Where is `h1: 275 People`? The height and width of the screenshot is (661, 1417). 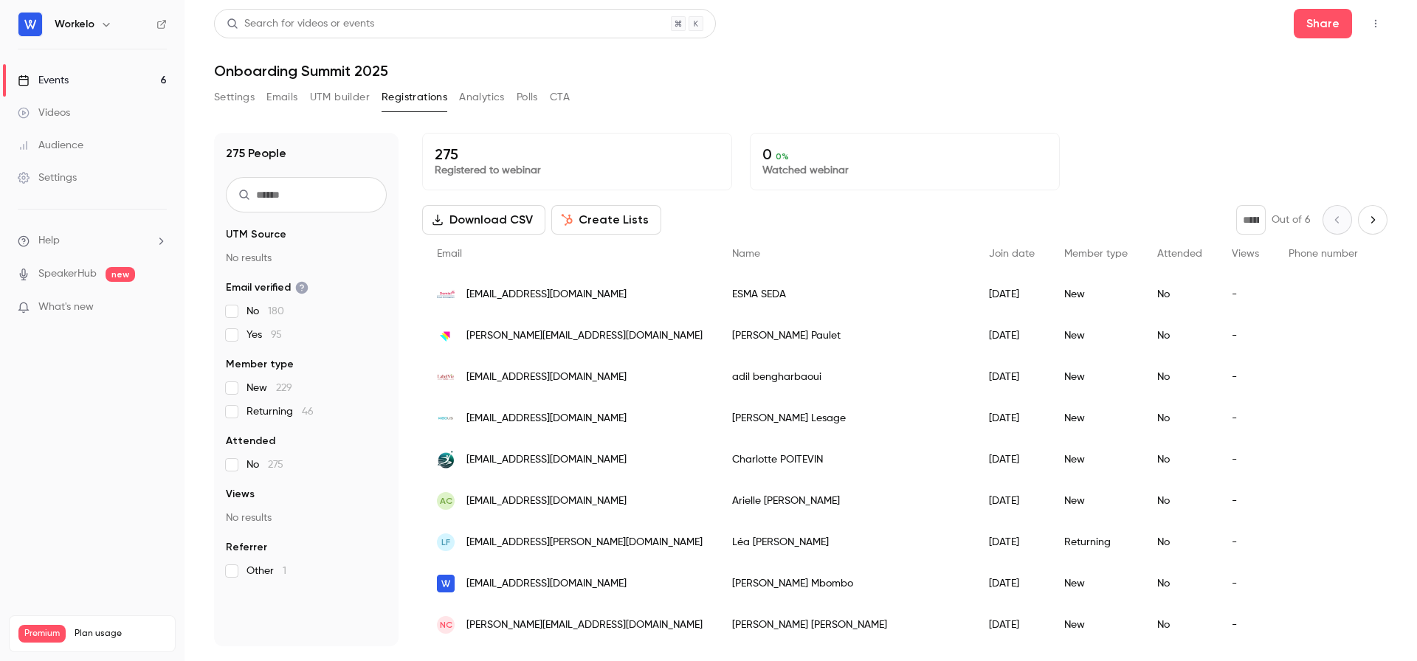
h1: 275 People is located at coordinates (256, 153).